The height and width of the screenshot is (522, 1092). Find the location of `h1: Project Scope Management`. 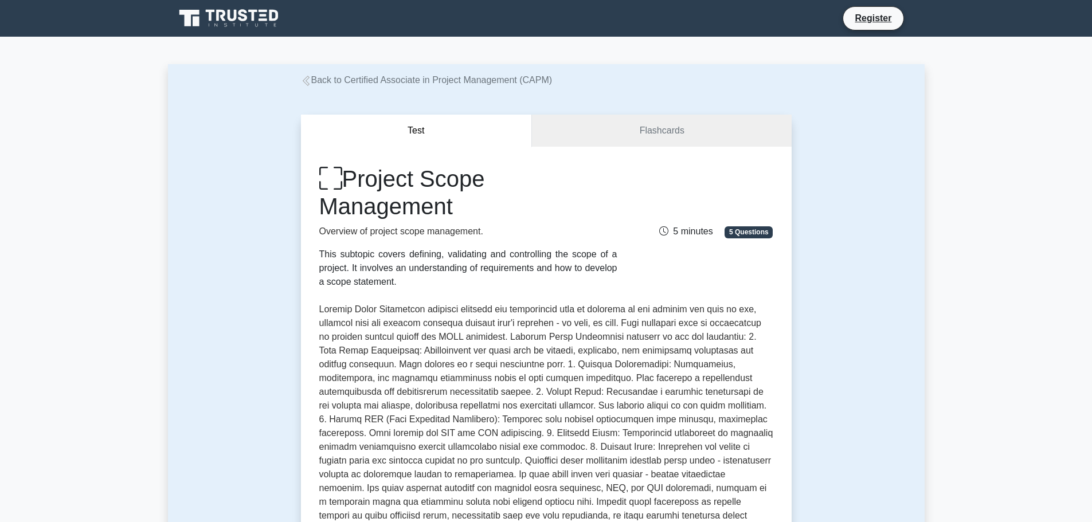

h1: Project Scope Management is located at coordinates (468, 193).